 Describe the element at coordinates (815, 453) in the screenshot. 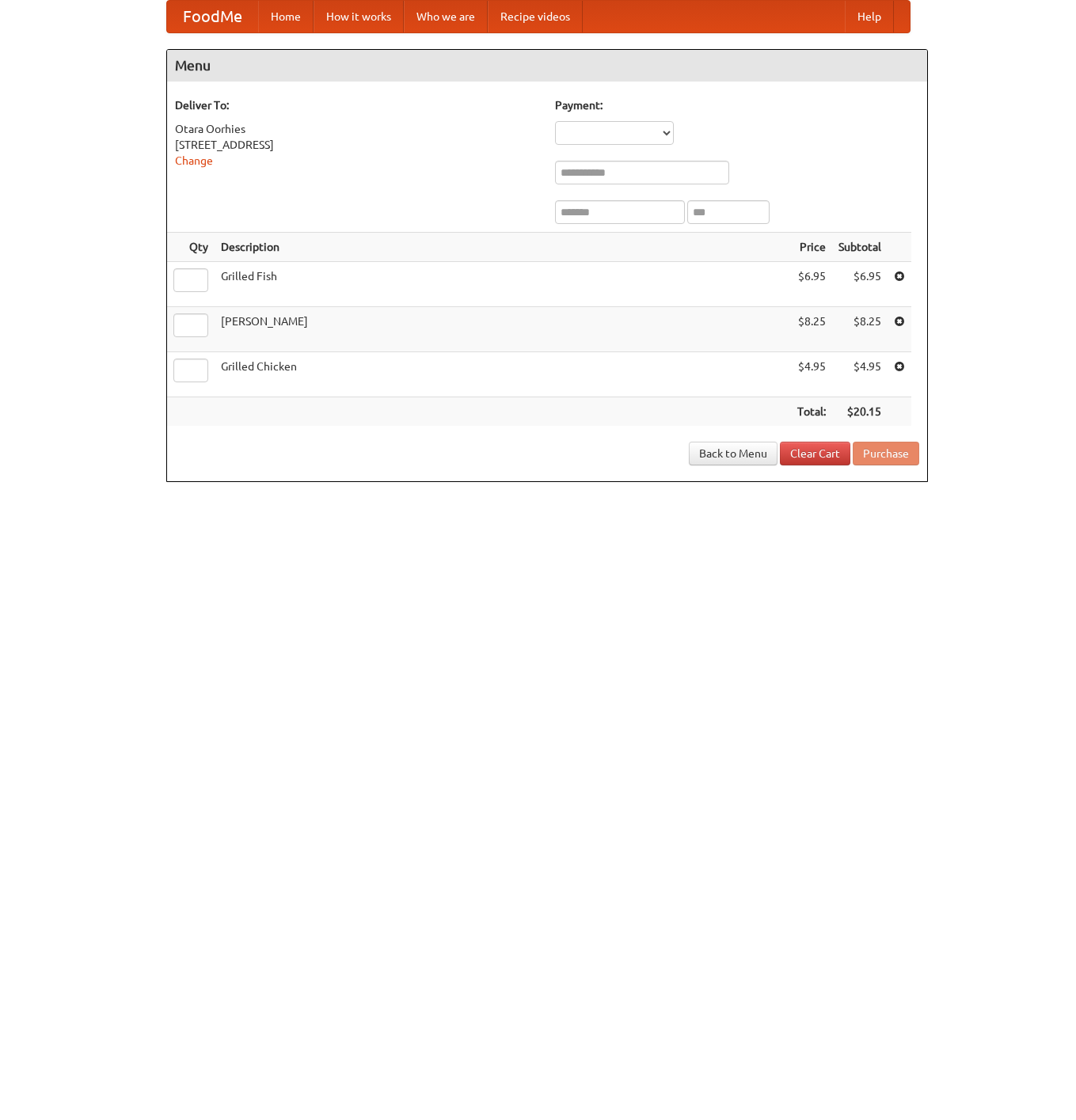

I see `a: Clear Cart` at that location.